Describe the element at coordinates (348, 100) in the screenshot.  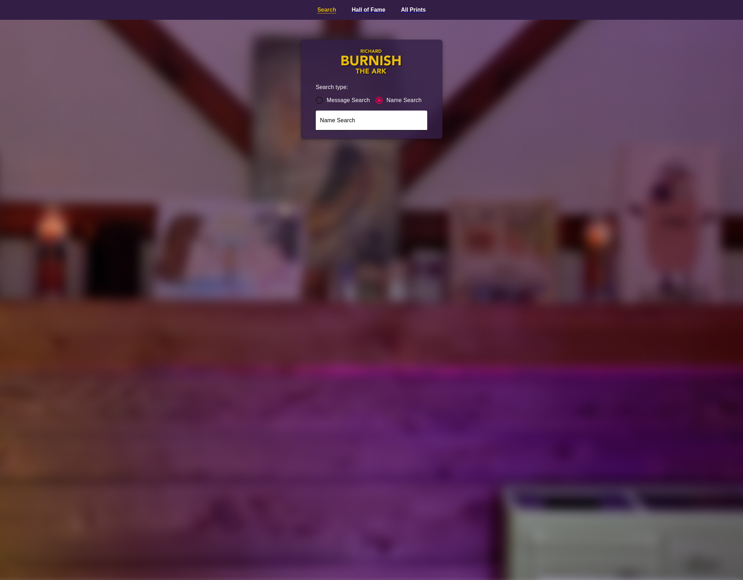
I see `span: Message Search` at that location.